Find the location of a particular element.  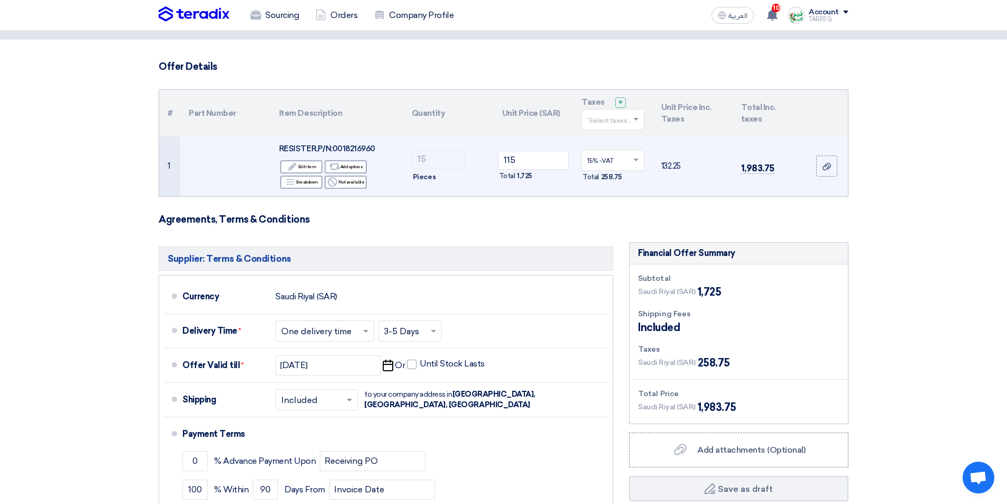

span: Add attachments (Optional) is located at coordinates (751, 450).